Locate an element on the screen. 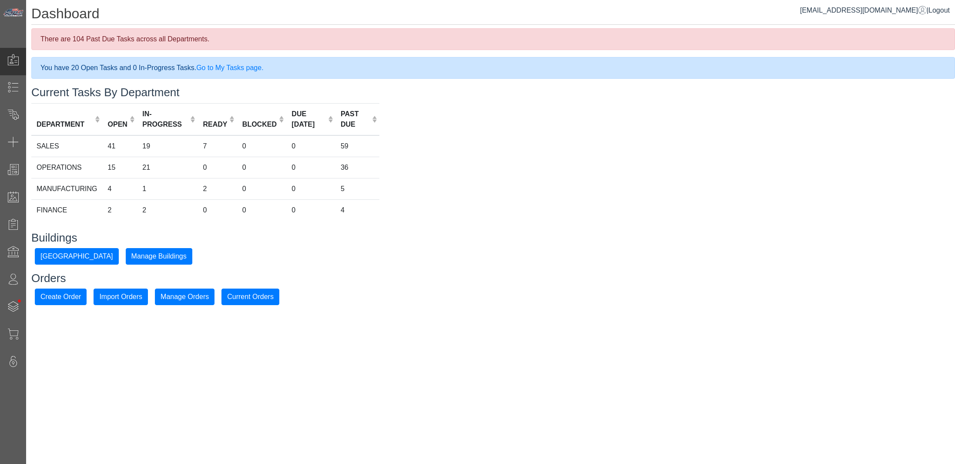  td: 41 is located at coordinates (120, 146).